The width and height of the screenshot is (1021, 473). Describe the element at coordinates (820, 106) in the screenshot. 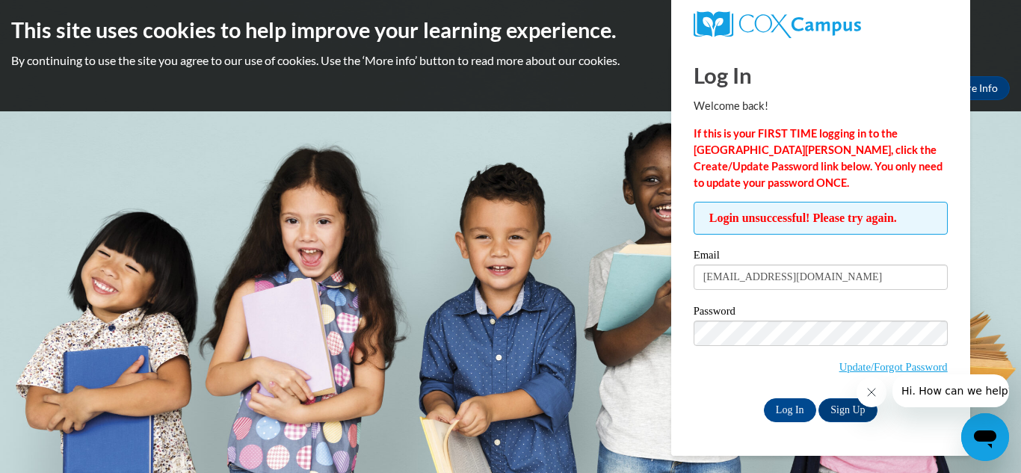

I see `p: Welcome back!` at that location.